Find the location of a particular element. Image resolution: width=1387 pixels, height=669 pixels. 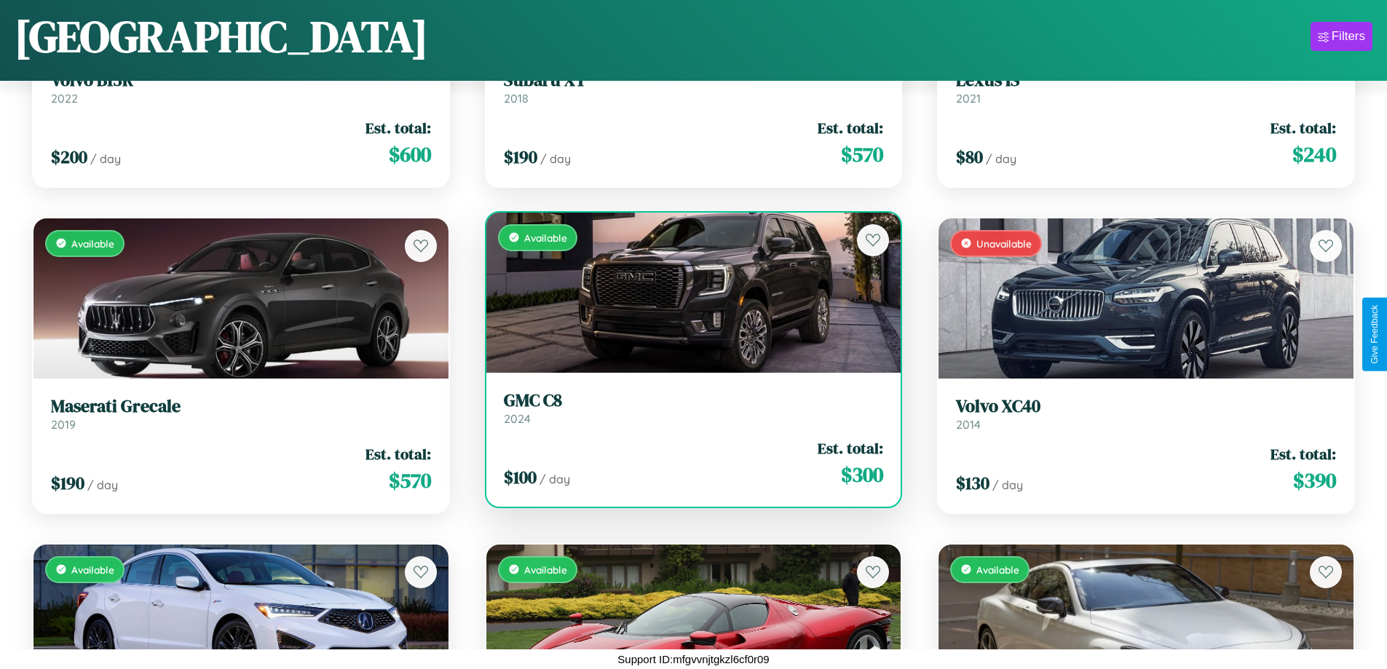

span: $ 390 is located at coordinates (1314, 481).